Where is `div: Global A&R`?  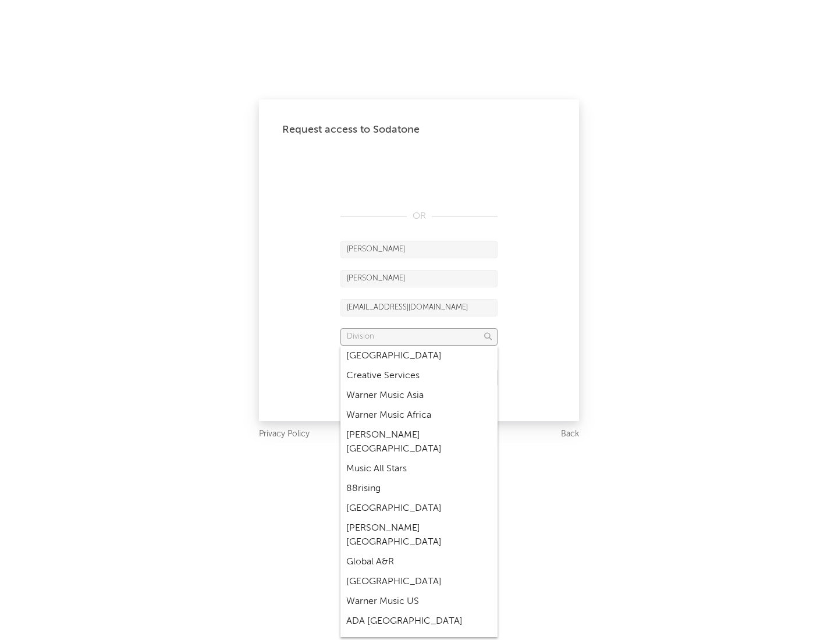
div: Global A&R is located at coordinates (419, 562).